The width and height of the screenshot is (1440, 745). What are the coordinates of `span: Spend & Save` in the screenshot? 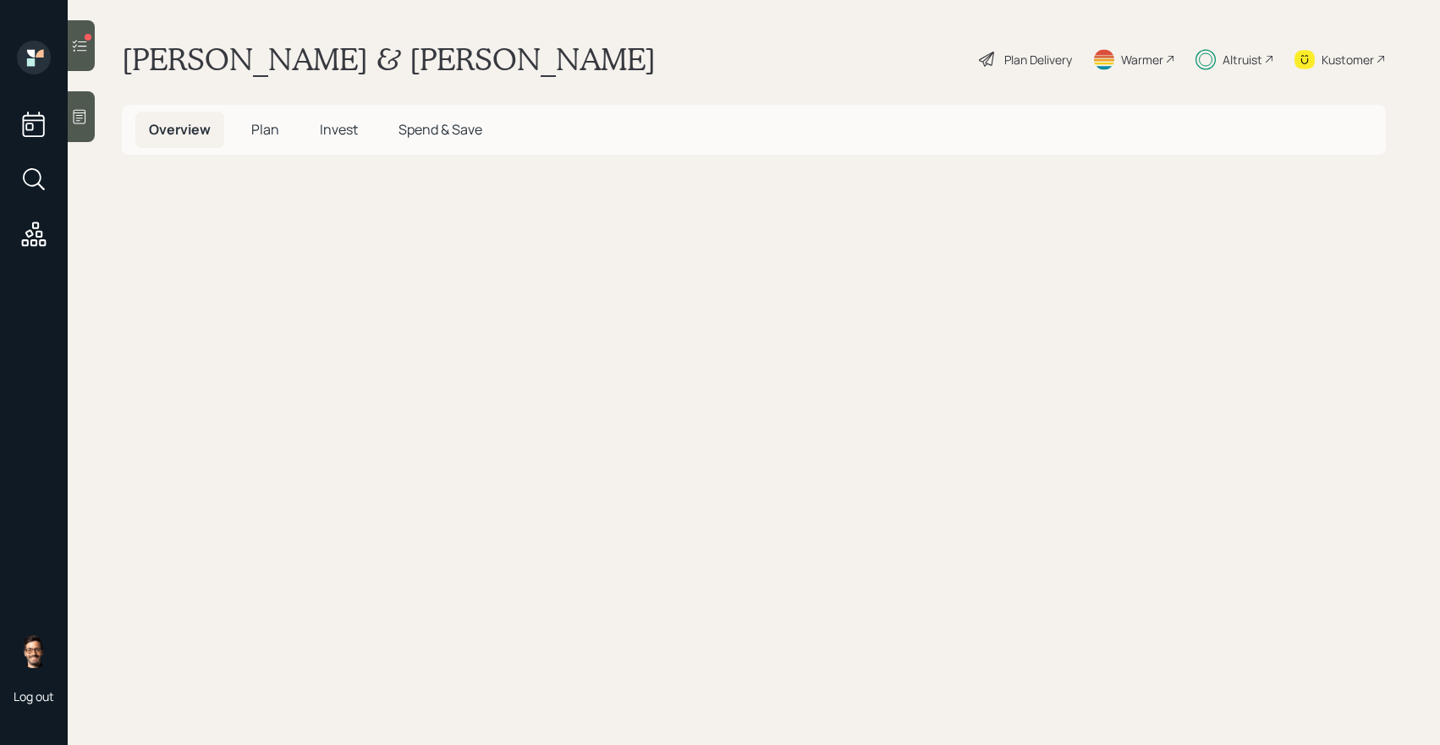 It's located at (440, 129).